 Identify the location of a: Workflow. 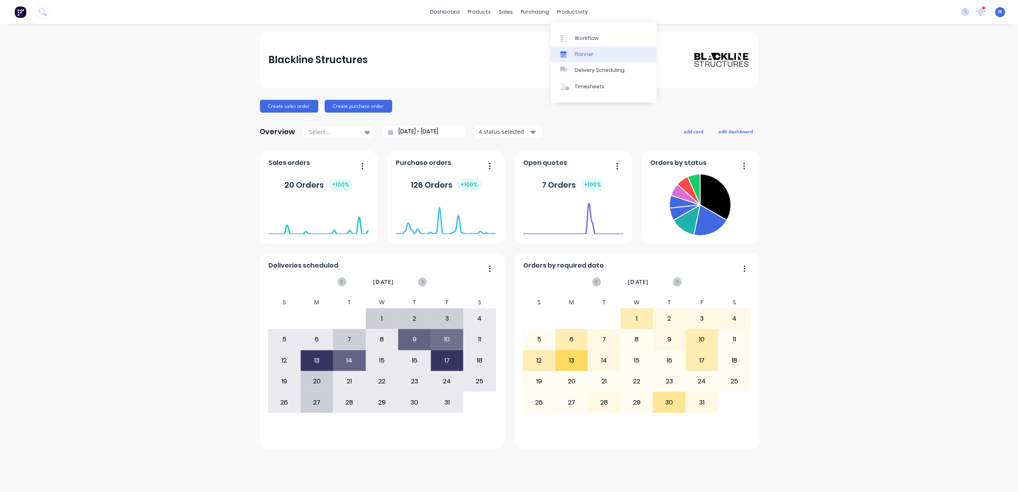
(604, 38).